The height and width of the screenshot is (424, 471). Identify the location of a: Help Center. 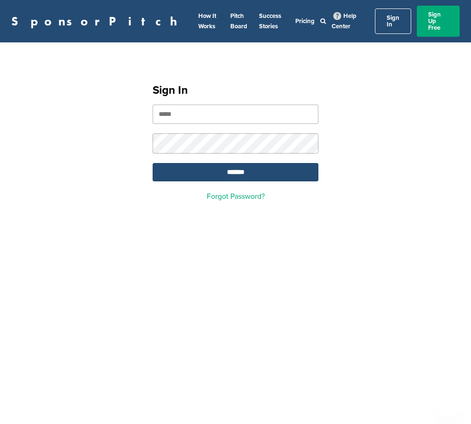
(344, 21).